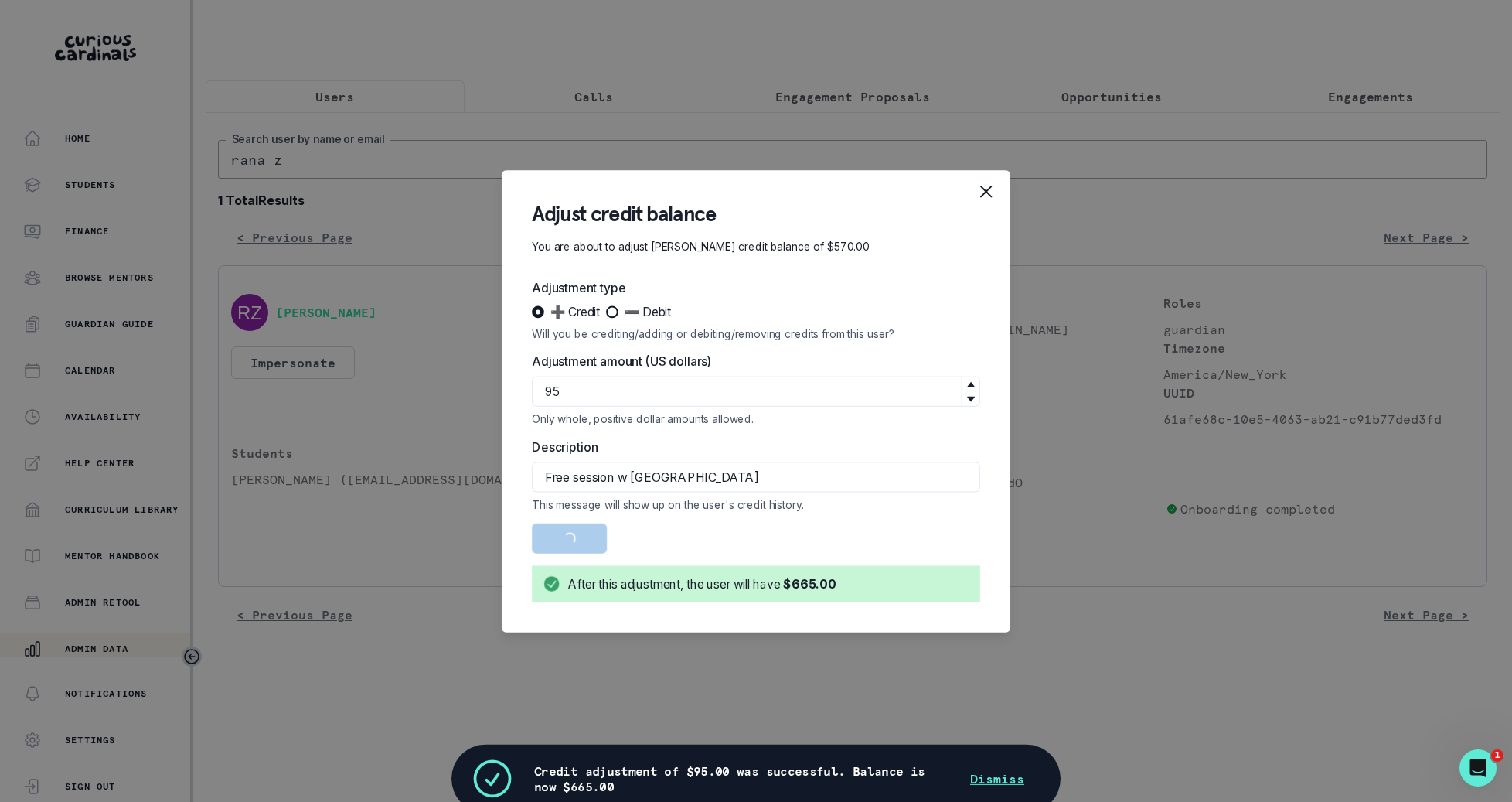 Image resolution: width=1512 pixels, height=802 pixels. I want to click on div: Will you be crediting/adding or debiting/removing credits from this user?, so click(756, 333).